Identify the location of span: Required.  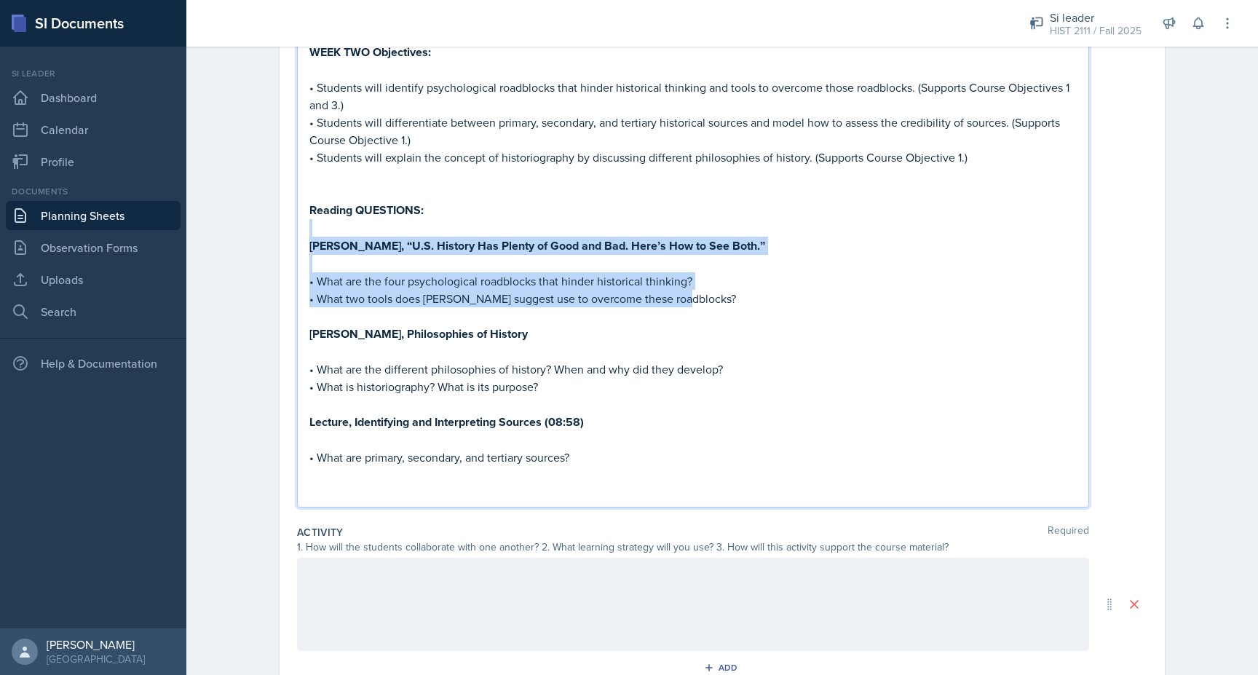
(1068, 532).